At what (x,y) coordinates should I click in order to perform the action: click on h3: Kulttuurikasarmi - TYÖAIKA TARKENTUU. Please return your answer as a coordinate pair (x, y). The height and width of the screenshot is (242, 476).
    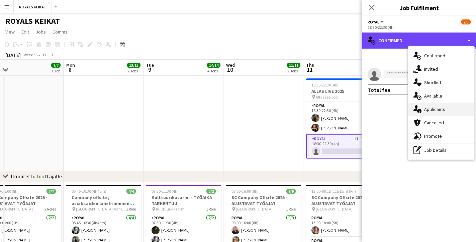
    Looking at the image, I should click on (184, 200).